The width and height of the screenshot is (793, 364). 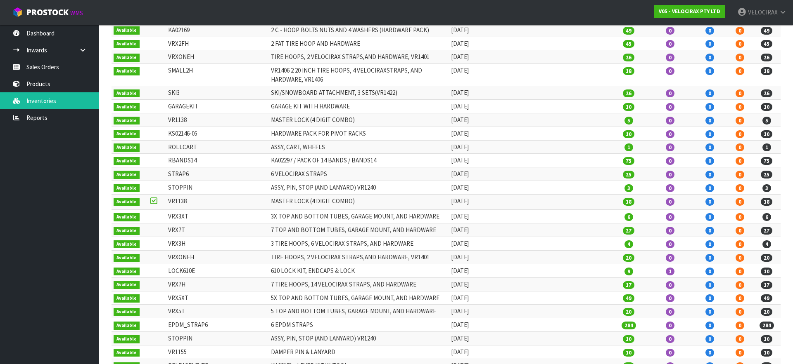 I want to click on td: GARAGEKIT, so click(x=217, y=106).